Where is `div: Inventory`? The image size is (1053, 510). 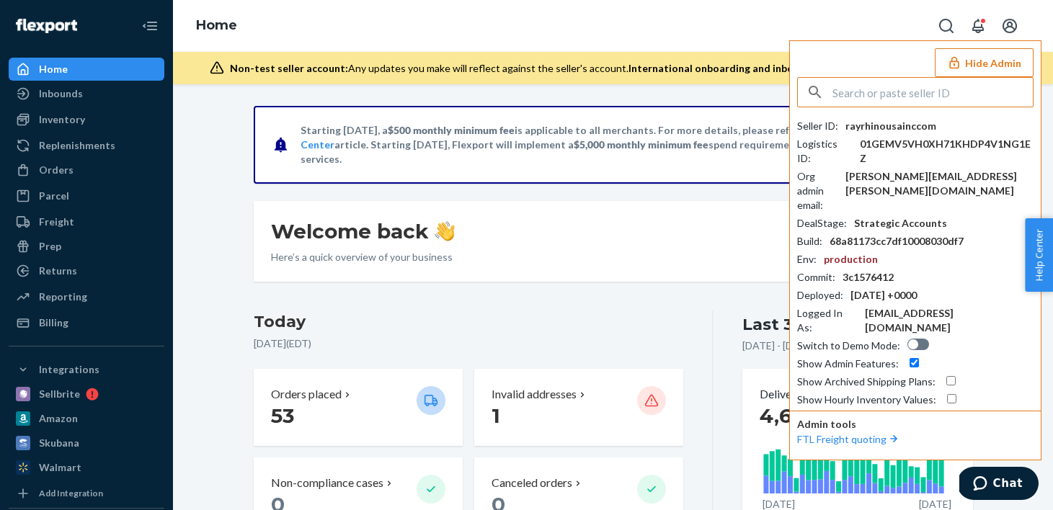 div: Inventory is located at coordinates (62, 120).